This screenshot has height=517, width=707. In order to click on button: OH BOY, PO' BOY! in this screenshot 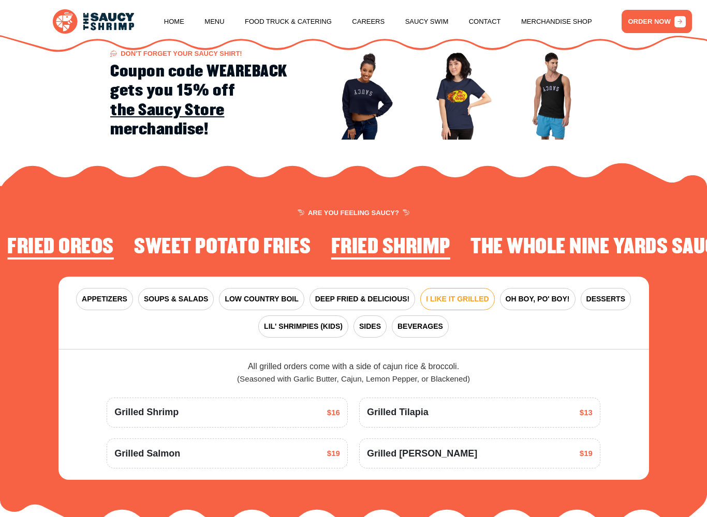, I will do `click(538, 299)`.